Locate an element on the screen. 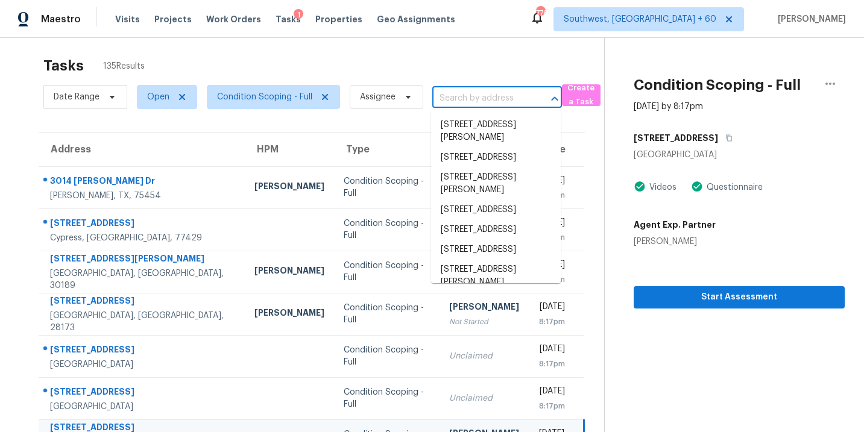 The height and width of the screenshot is (432, 864). span: Visits is located at coordinates (127, 19).